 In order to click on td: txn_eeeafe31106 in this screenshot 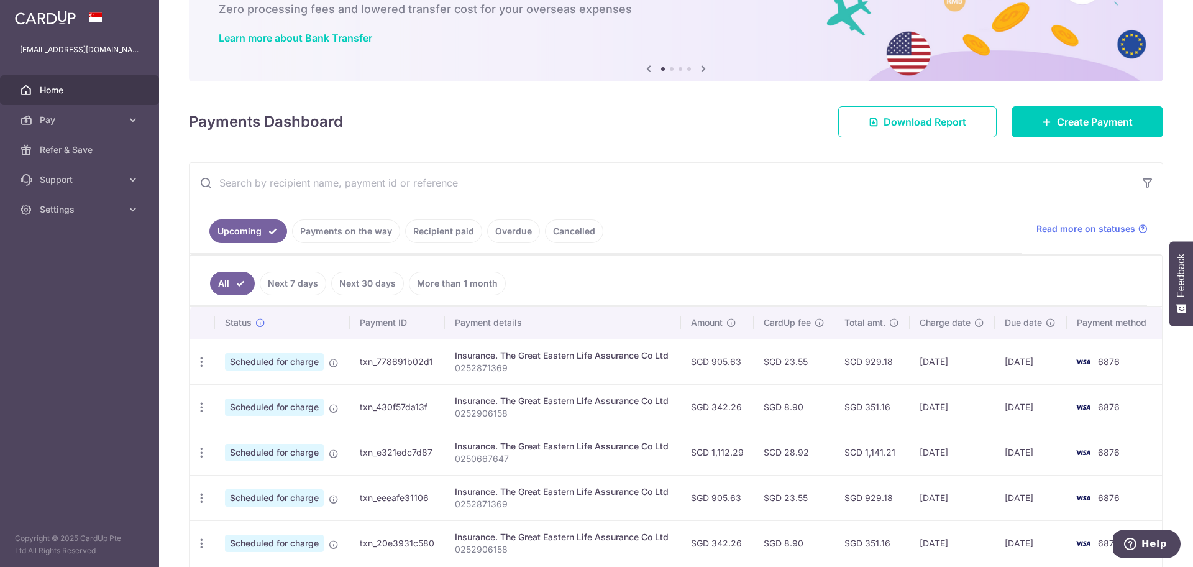, I will do `click(397, 497)`.